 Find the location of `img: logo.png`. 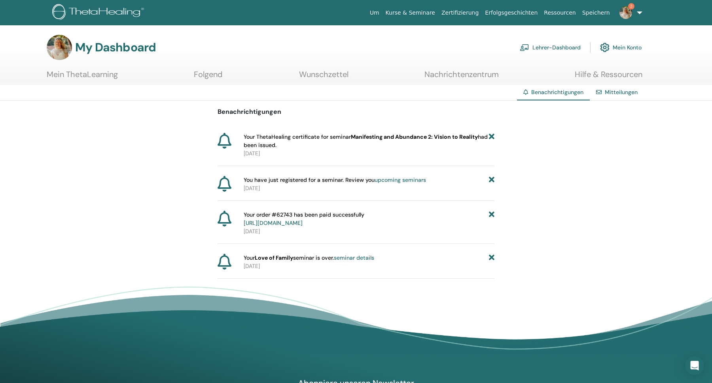

img: logo.png is located at coordinates (99, 13).